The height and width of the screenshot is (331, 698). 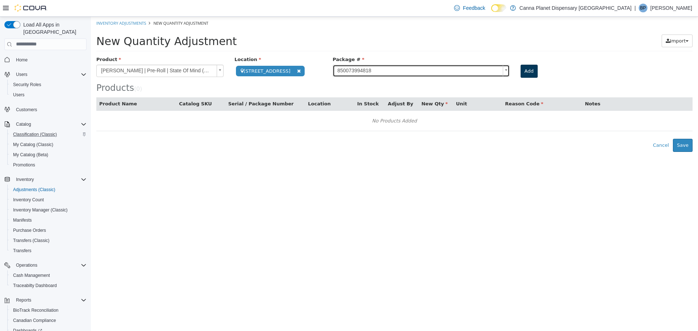 What do you see at coordinates (48, 286) in the screenshot?
I see `span: Traceabilty Dashboard` at bounding box center [48, 286].